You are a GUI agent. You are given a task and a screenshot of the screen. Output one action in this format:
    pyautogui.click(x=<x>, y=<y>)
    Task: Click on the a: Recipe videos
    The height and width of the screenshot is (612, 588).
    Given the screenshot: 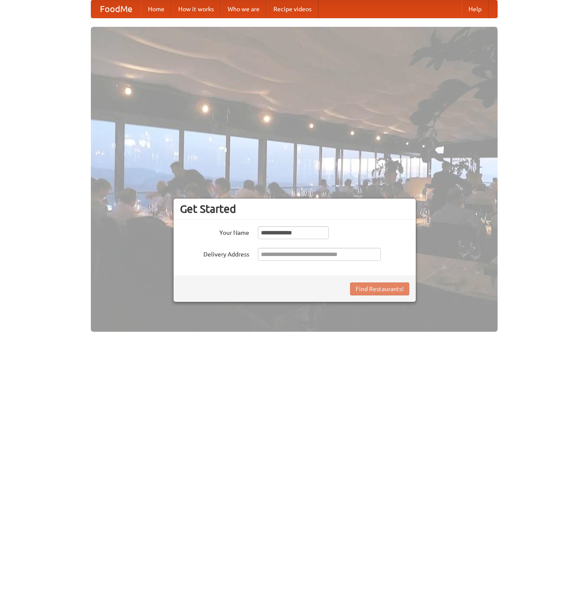 What is the action you would take?
    pyautogui.click(x=293, y=9)
    